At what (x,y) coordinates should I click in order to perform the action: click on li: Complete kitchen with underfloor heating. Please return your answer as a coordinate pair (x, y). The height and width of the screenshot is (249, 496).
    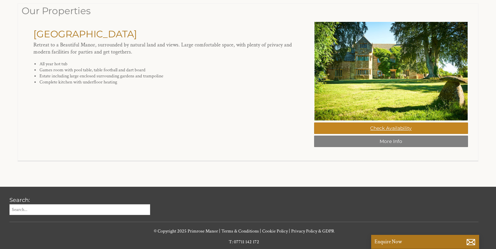
    Looking at the image, I should click on (174, 82).